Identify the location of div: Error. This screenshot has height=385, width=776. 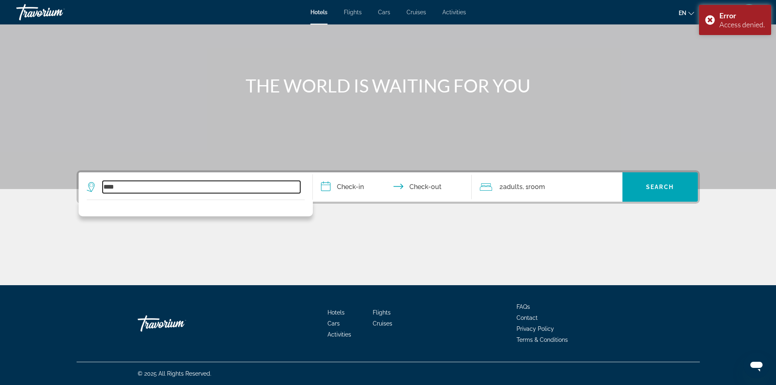
(742, 15).